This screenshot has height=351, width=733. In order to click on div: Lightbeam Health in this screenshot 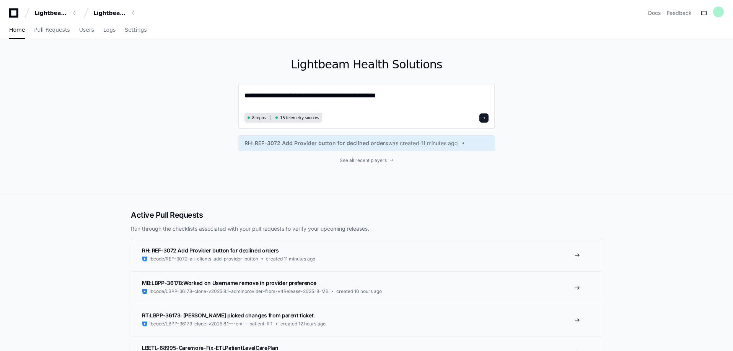, I will do `click(51, 13)`.